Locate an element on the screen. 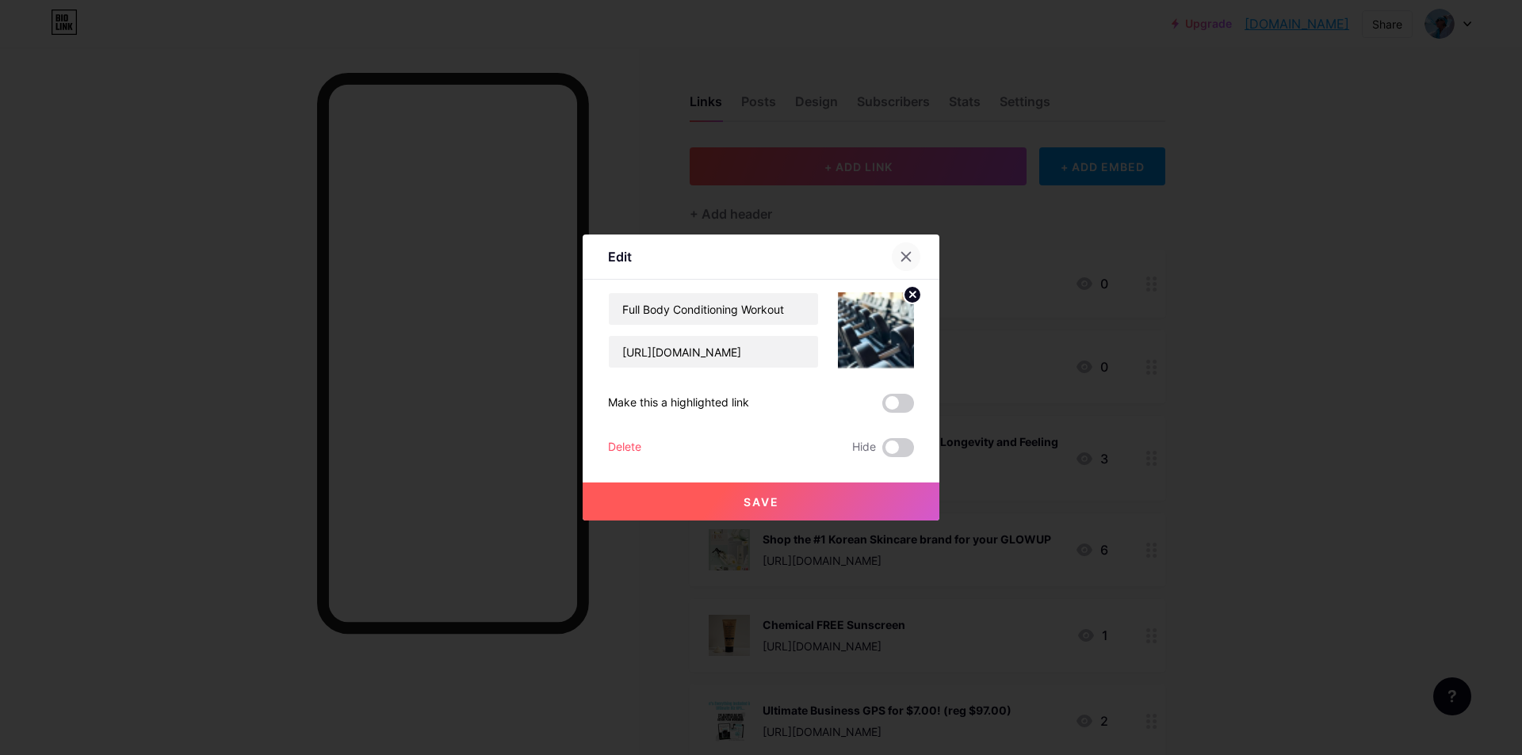  span: Save is located at coordinates (761, 502).